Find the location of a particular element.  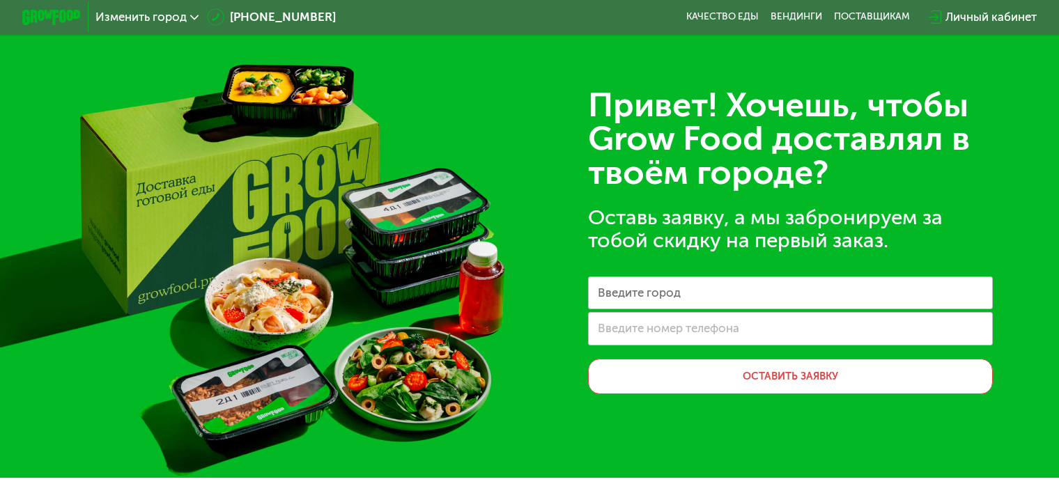

div: Привет! Хочешь, чтобы Grow Food доставлял в твоём городе? is located at coordinates (790, 139).